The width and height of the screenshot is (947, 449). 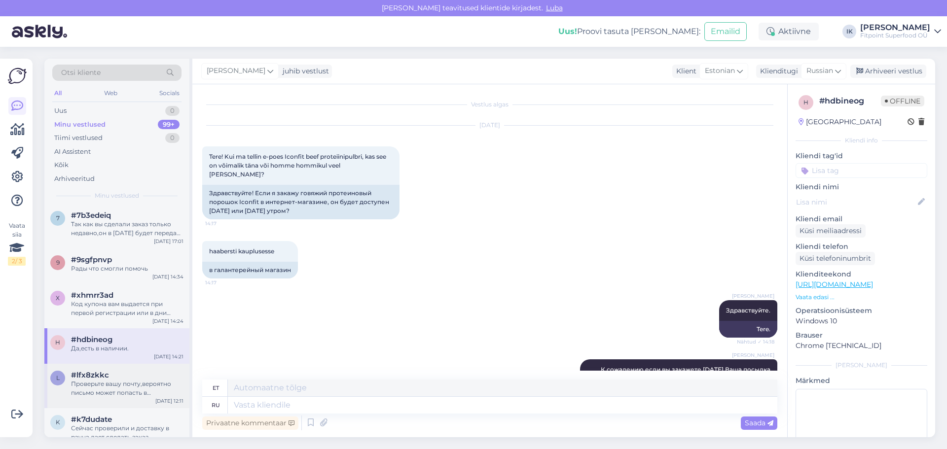 What do you see at coordinates (861, 141) in the screenshot?
I see `div: Kliendi info` at bounding box center [861, 141].